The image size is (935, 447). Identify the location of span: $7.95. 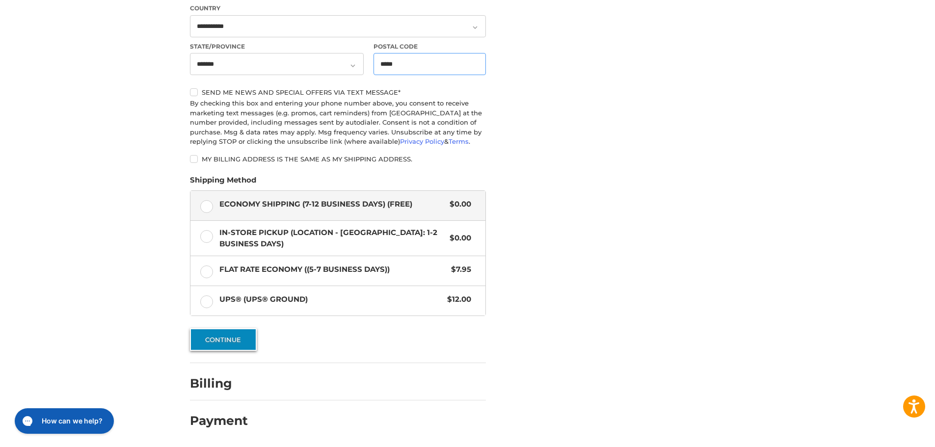
(459, 270).